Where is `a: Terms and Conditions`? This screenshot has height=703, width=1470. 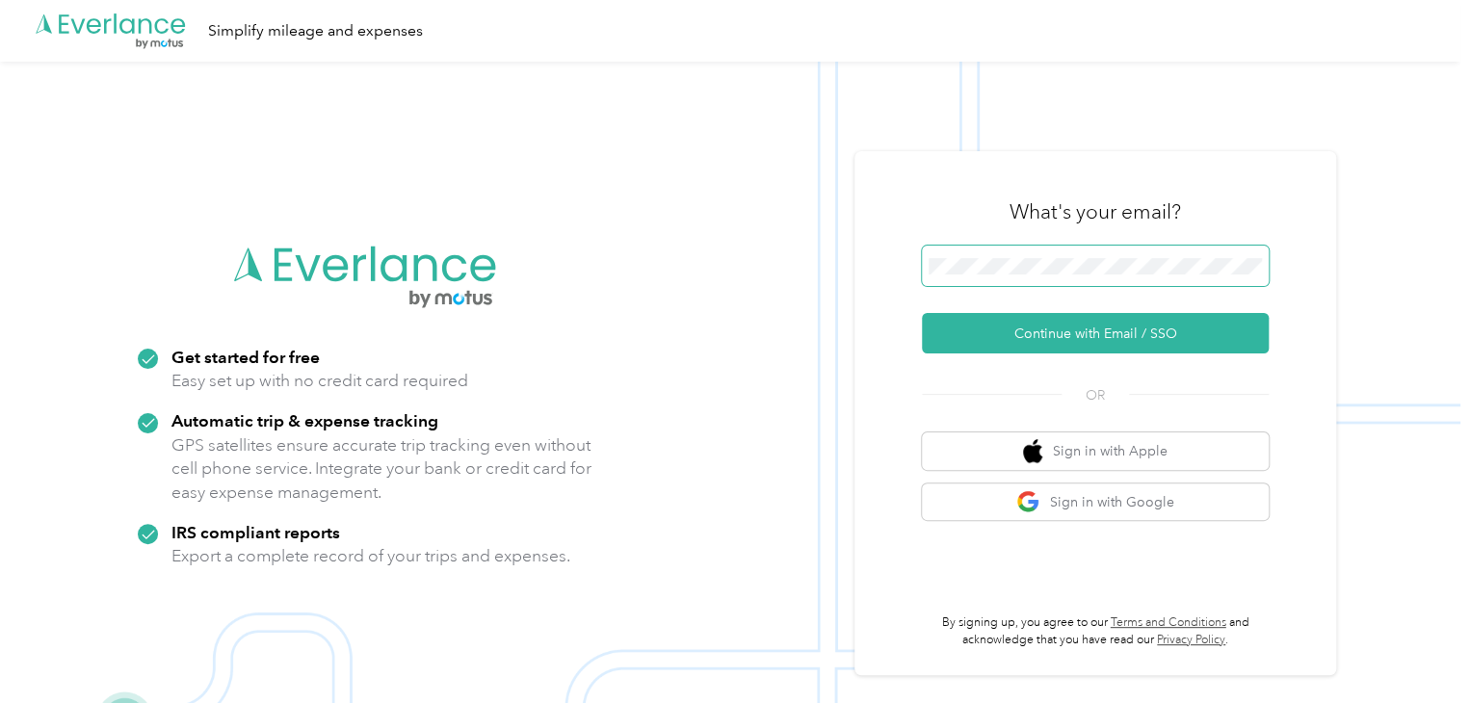 a: Terms and Conditions is located at coordinates (1169, 623).